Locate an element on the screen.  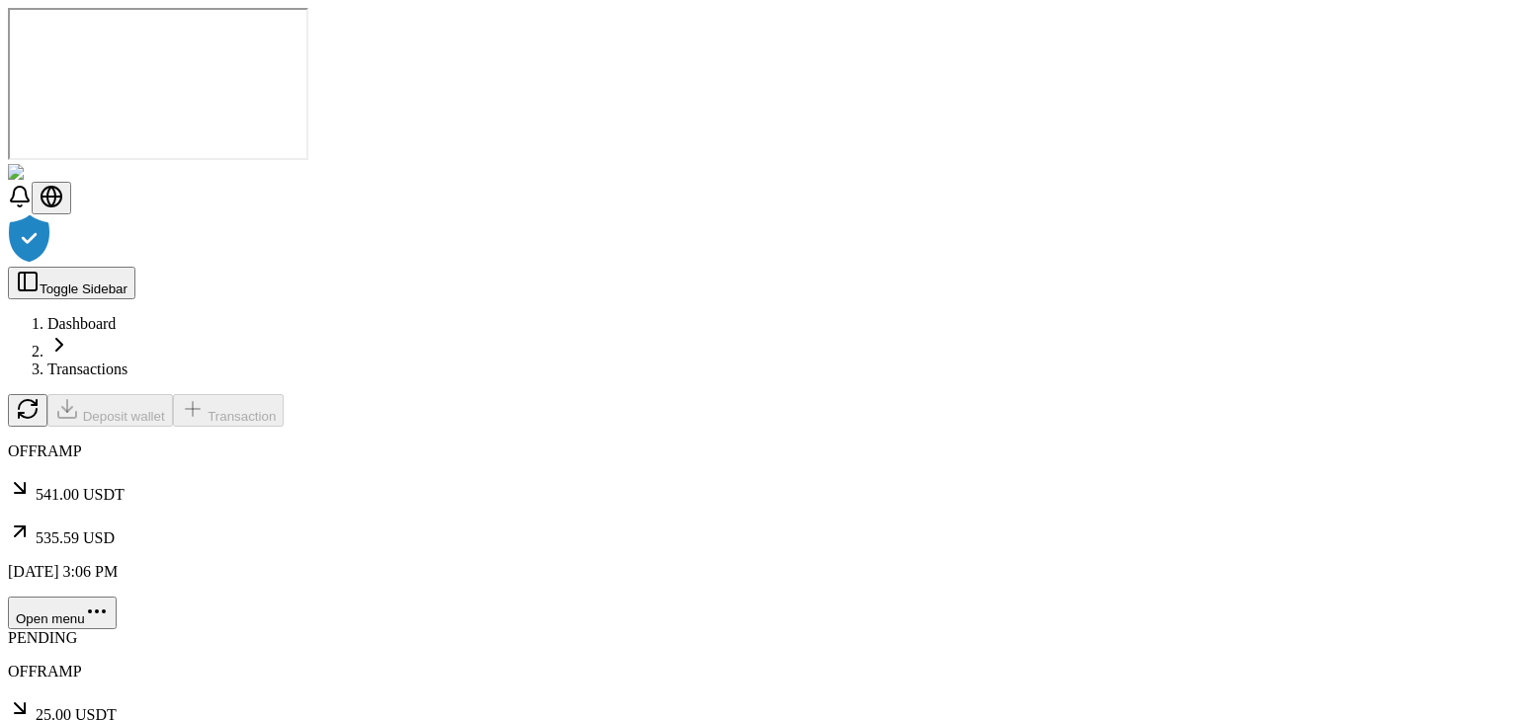
a: Dashboard is located at coordinates (81, 323).